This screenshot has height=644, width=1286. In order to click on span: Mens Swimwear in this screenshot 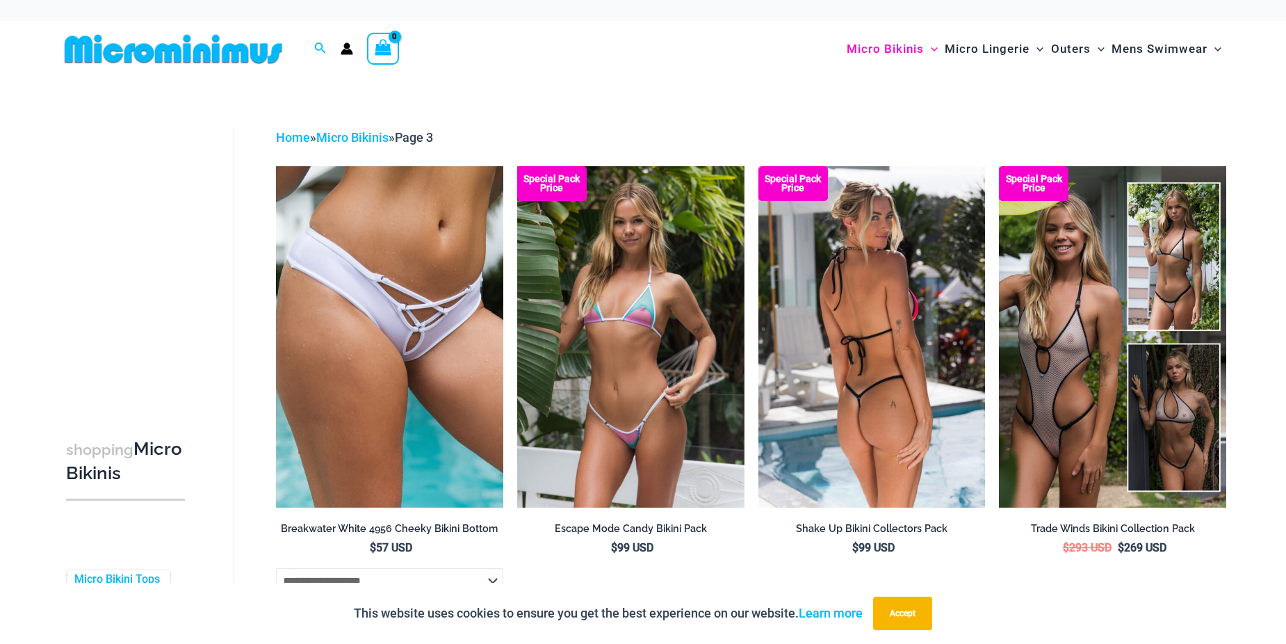, I will do `click(1159, 49)`.